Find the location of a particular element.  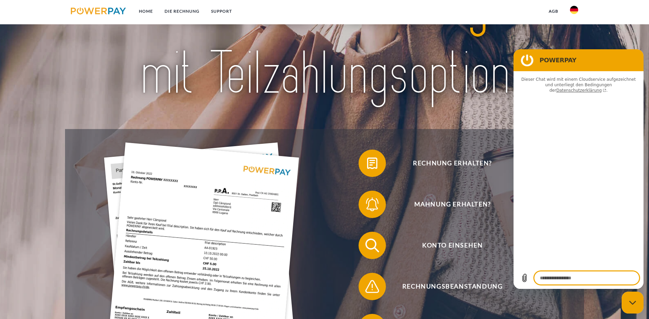

a: Rechnungsbeanstandung is located at coordinates (447, 286).